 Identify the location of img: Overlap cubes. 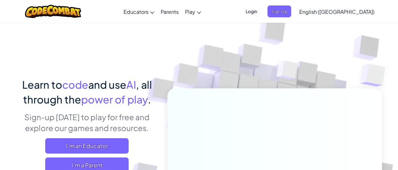
(287, 72).